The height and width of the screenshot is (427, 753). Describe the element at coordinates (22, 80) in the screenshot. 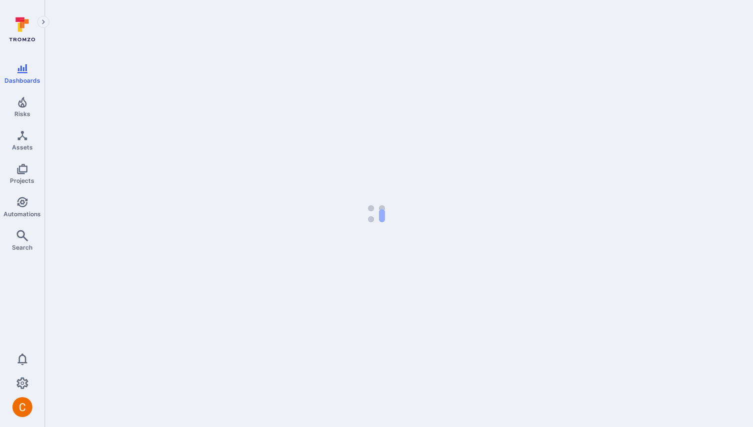

I see `span: Dashboards` at that location.